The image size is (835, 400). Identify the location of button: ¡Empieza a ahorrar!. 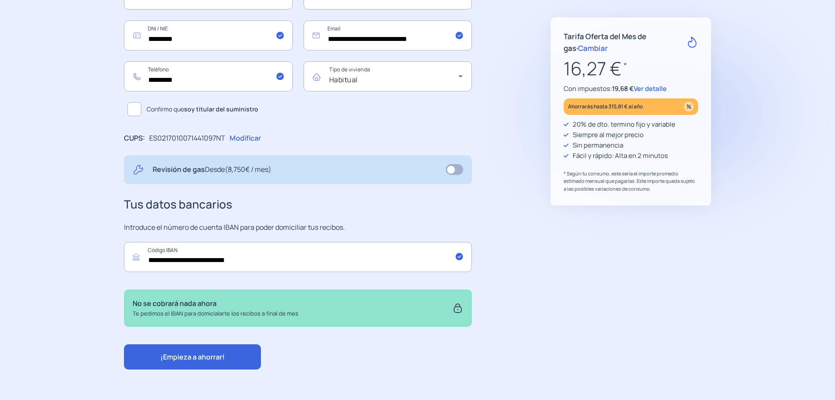
(192, 356).